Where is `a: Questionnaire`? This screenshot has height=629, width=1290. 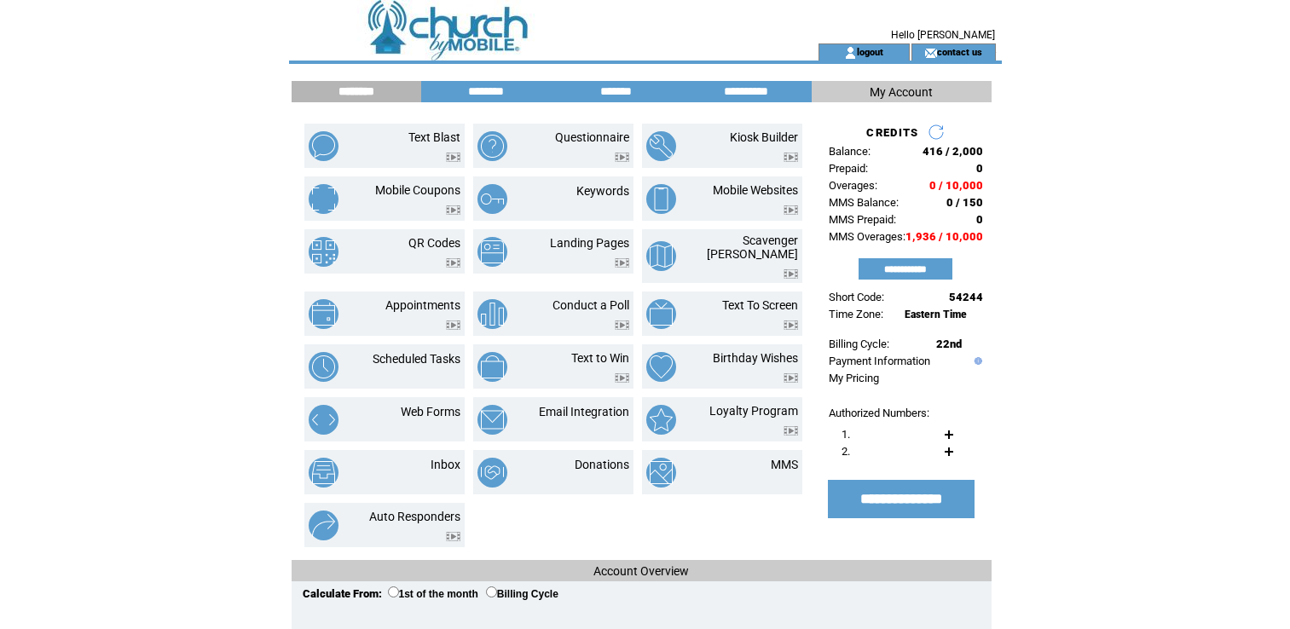
a: Questionnaire is located at coordinates (592, 137).